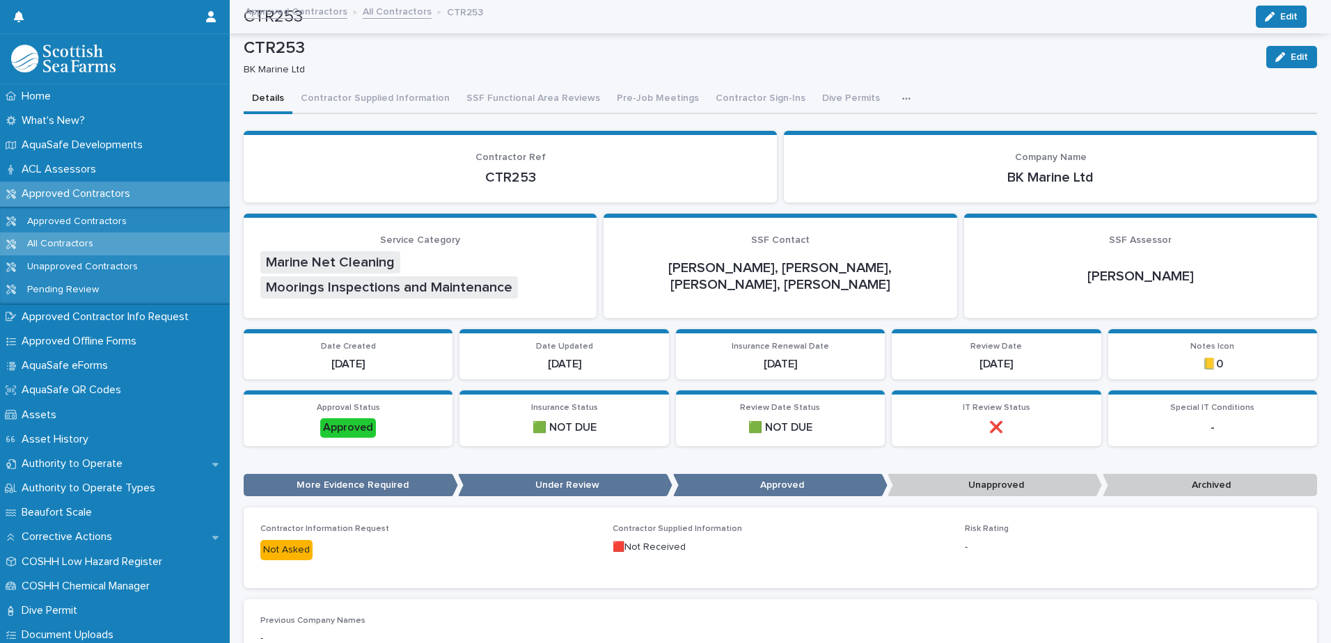  What do you see at coordinates (1212, 408) in the screenshot?
I see `span: Special IT Conditions` at bounding box center [1212, 408].